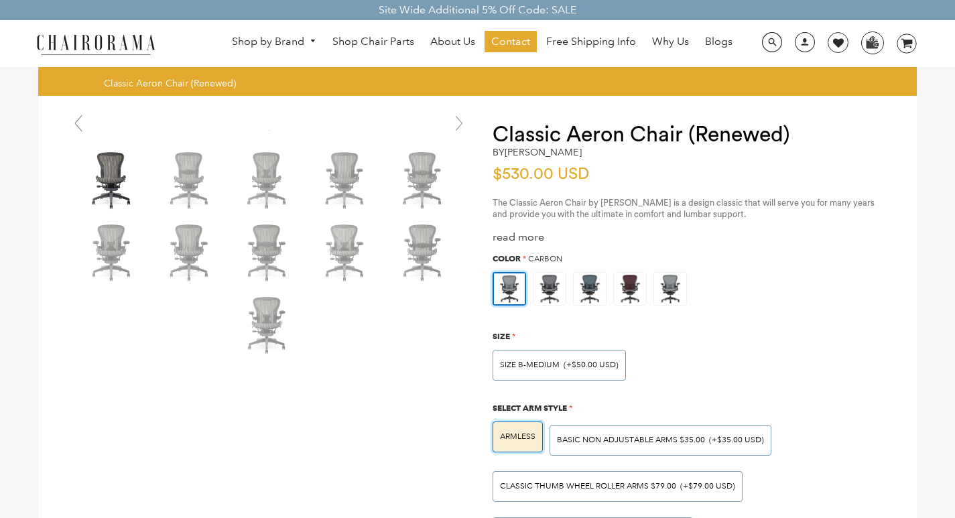 The height and width of the screenshot is (518, 955). What do you see at coordinates (169, 83) in the screenshot?
I see `span: Classic Aeron Chair (Renewed)` at bounding box center [169, 83].